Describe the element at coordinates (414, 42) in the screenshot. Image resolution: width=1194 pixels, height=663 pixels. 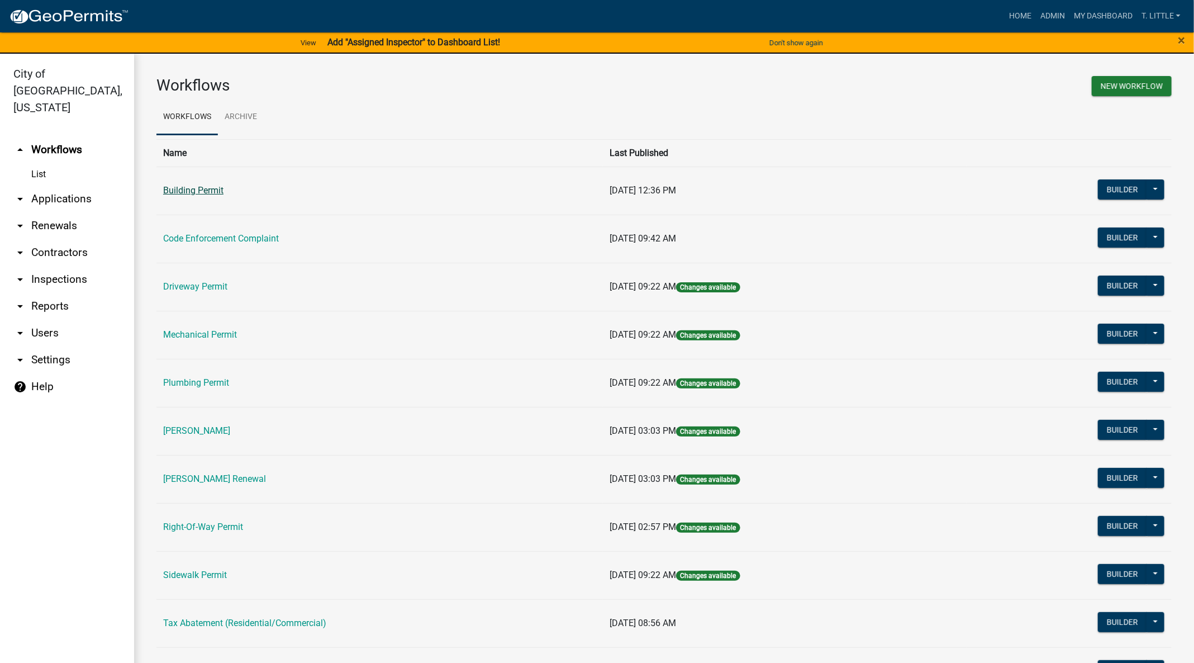
I see `strong: Add "Assigned Inspector" to Dashboard List!` at that location.